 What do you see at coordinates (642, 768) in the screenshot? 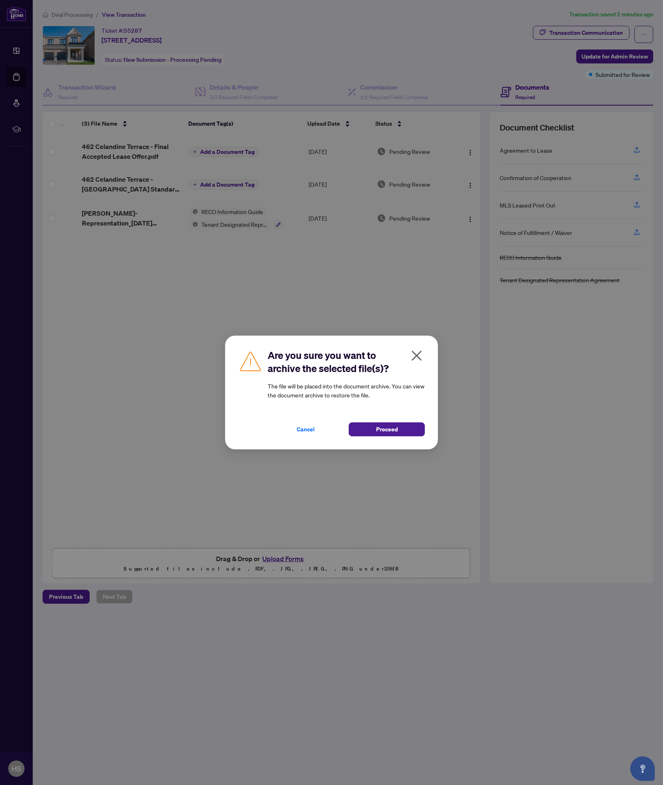
I see `button: Open asap` at bounding box center [642, 768].